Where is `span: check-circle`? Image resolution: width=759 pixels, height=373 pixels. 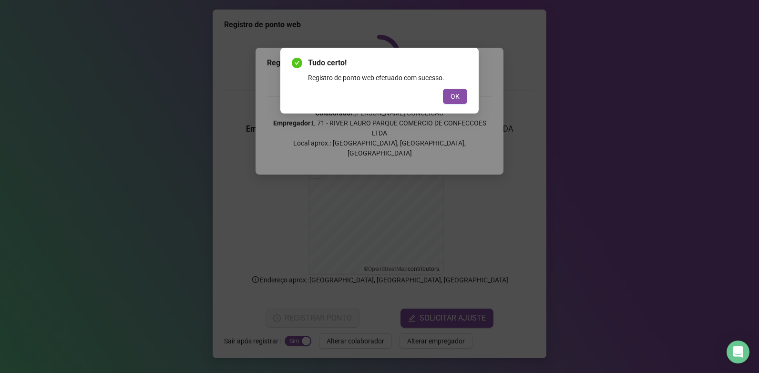
span: check-circle is located at coordinates (297, 63).